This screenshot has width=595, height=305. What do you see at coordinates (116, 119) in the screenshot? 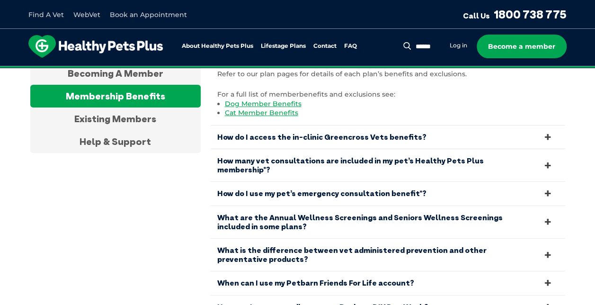
I see `div: Existing Members` at bounding box center [116, 119].